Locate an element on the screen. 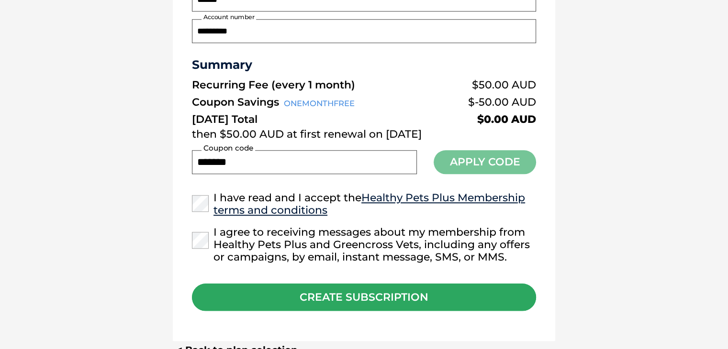 The height and width of the screenshot is (349, 728). h3: Summary is located at coordinates (364, 65).